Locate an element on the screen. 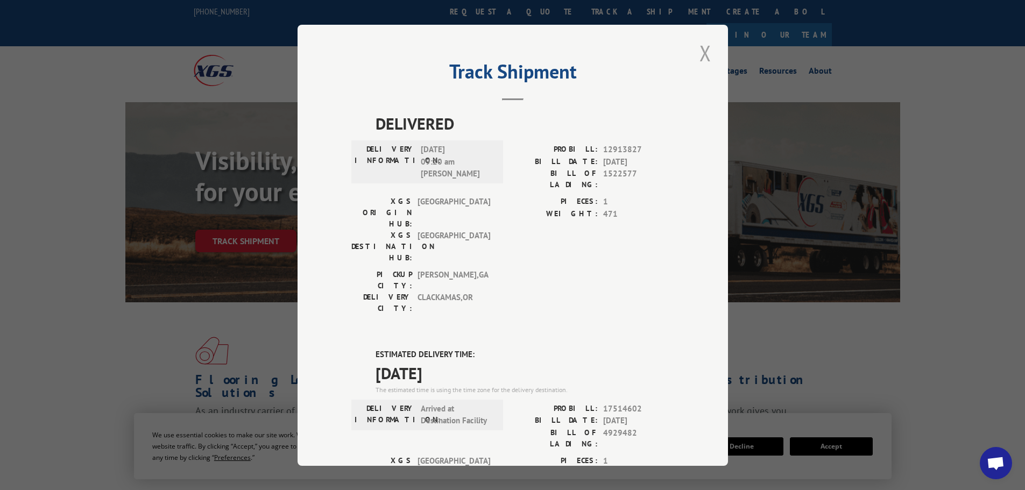 Image resolution: width=1025 pixels, height=490 pixels. span: 1522577 is located at coordinates (639, 179).